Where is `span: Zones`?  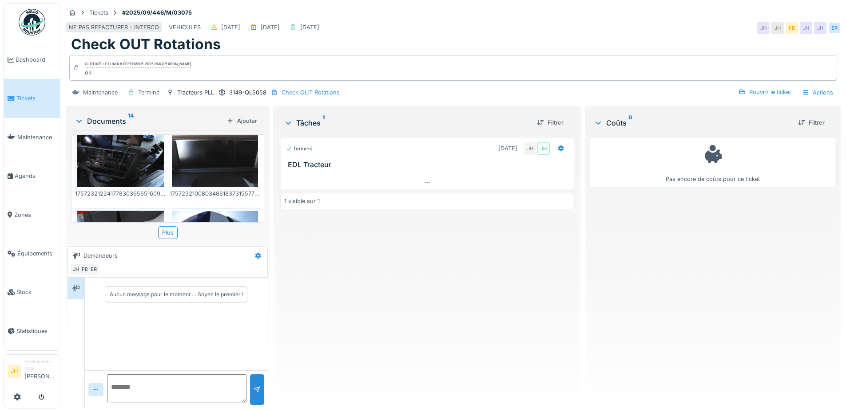 span: Zones is located at coordinates (35, 215).